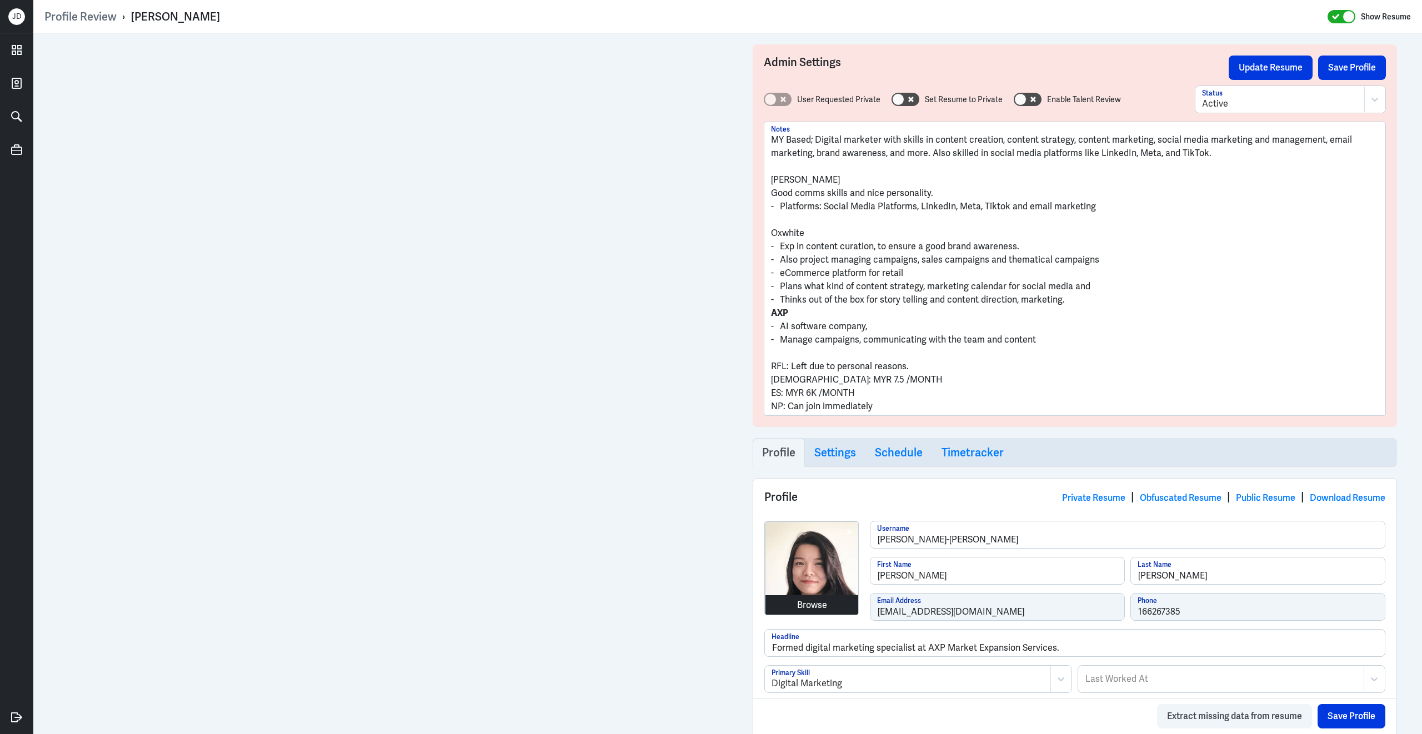 The height and width of the screenshot is (734, 1422). Describe the element at coordinates (1075, 193) in the screenshot. I see `p: Good comms skills and nice personality.` at that location.